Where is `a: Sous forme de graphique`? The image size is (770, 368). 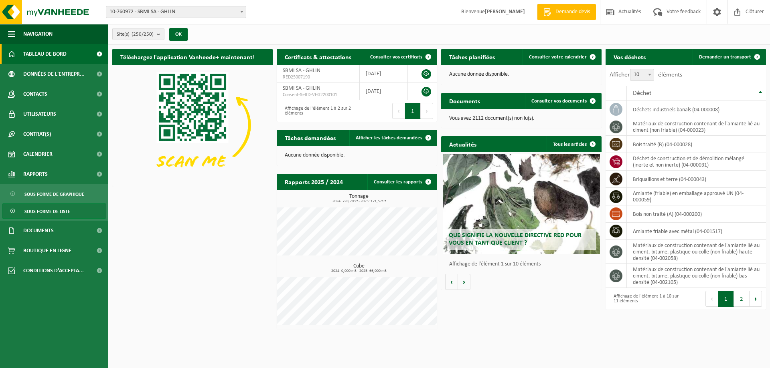
a: Sous forme de graphique is located at coordinates (54, 194).